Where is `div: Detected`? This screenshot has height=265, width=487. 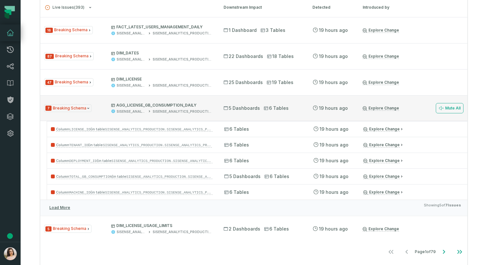
div: Detected is located at coordinates (332, 7).